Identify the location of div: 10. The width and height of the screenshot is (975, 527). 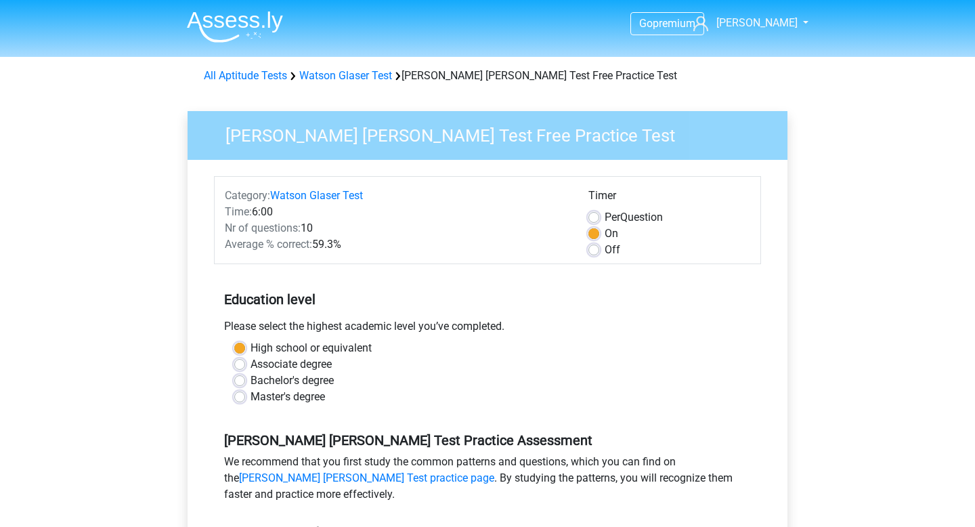
(396, 228).